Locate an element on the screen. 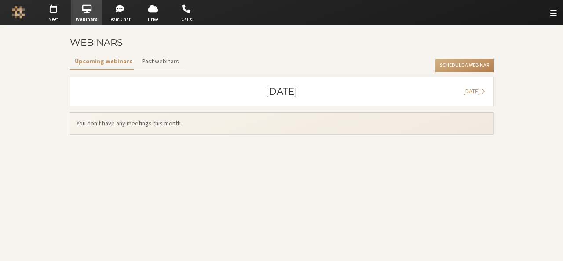 This screenshot has width=563, height=261. button: Past webinars is located at coordinates (161, 61).